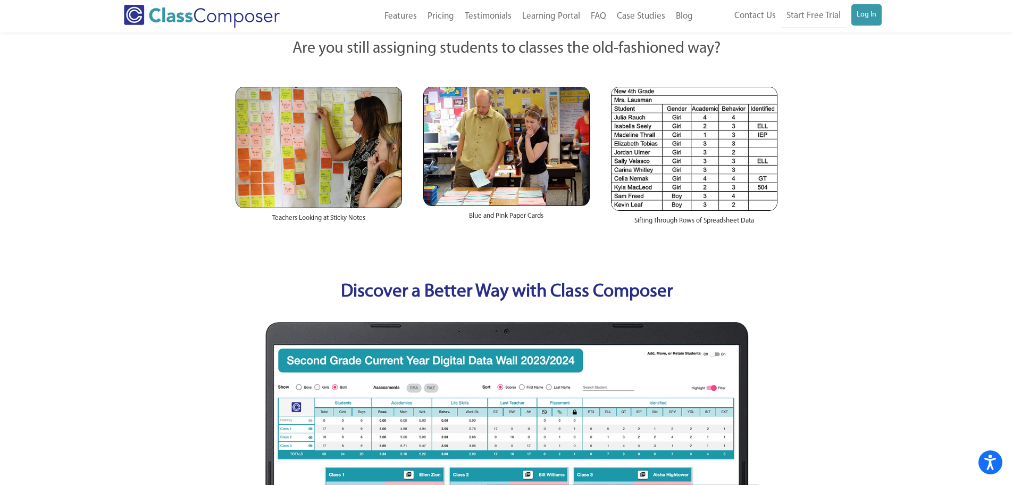 The image size is (1013, 485). I want to click on a: Pricing, so click(441, 16).